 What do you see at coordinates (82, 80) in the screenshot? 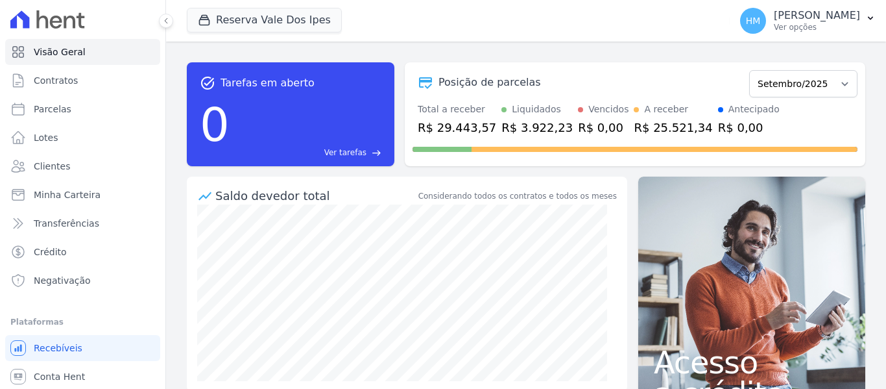
I see `a: Contratos` at bounding box center [82, 80].